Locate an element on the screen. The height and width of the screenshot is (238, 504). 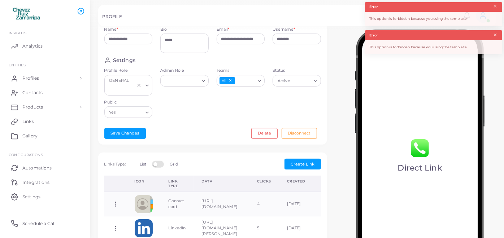
span: Schedule a Call is located at coordinates (39, 224).